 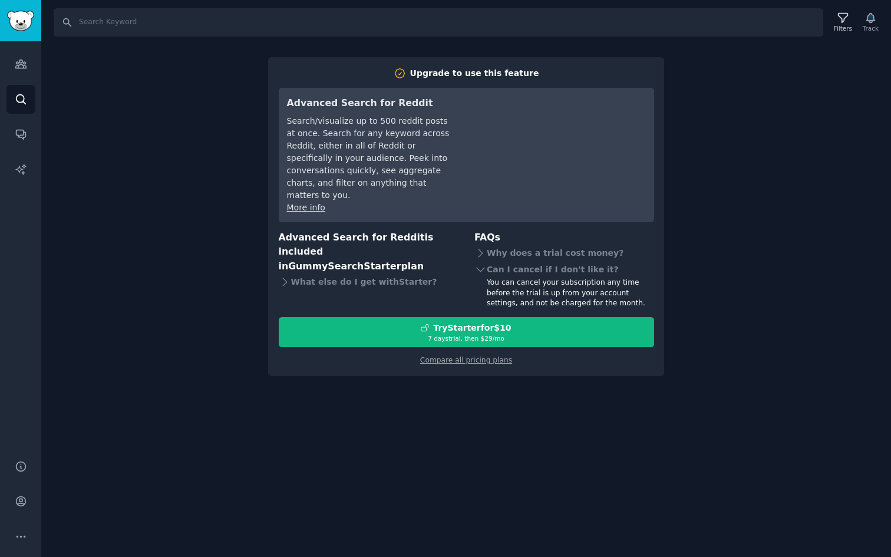 I want to click on div: You can cancel your subscription any time before the trial is up from your account settings, and ..., so click(x=570, y=293).